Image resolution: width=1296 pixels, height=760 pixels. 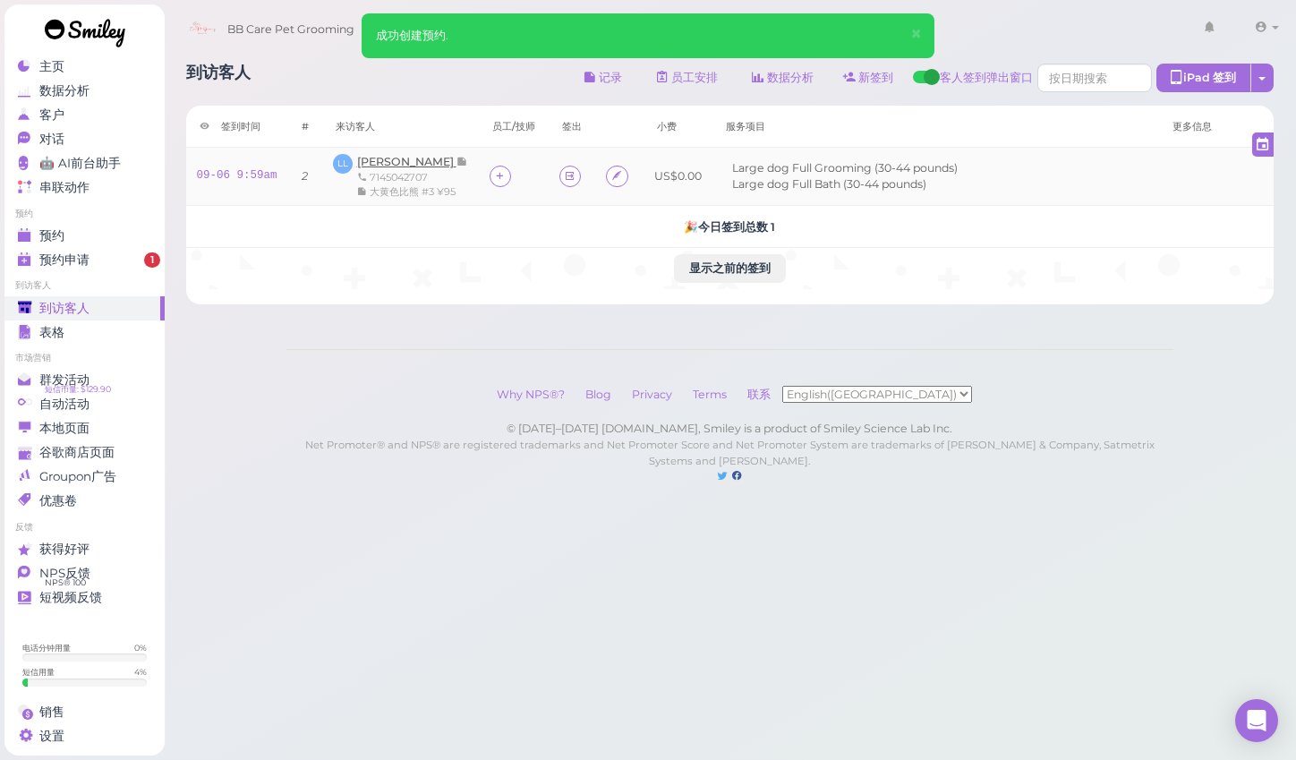 What do you see at coordinates (52, 332) in the screenshot?
I see `span: 表格` at bounding box center [52, 332].